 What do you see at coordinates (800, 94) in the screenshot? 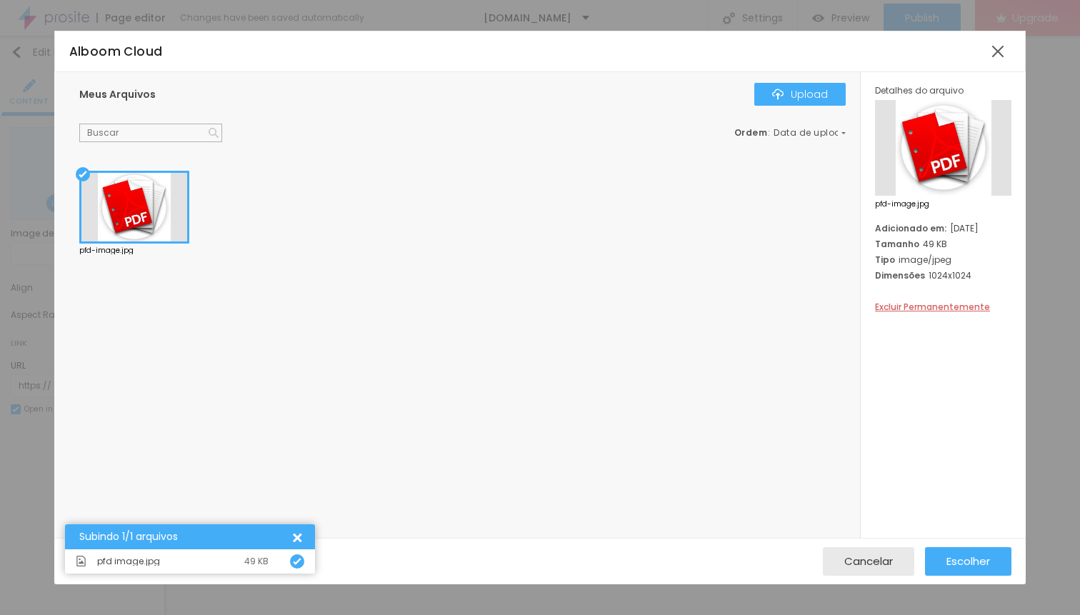
I see `button: IconeUpload` at bounding box center [800, 94].